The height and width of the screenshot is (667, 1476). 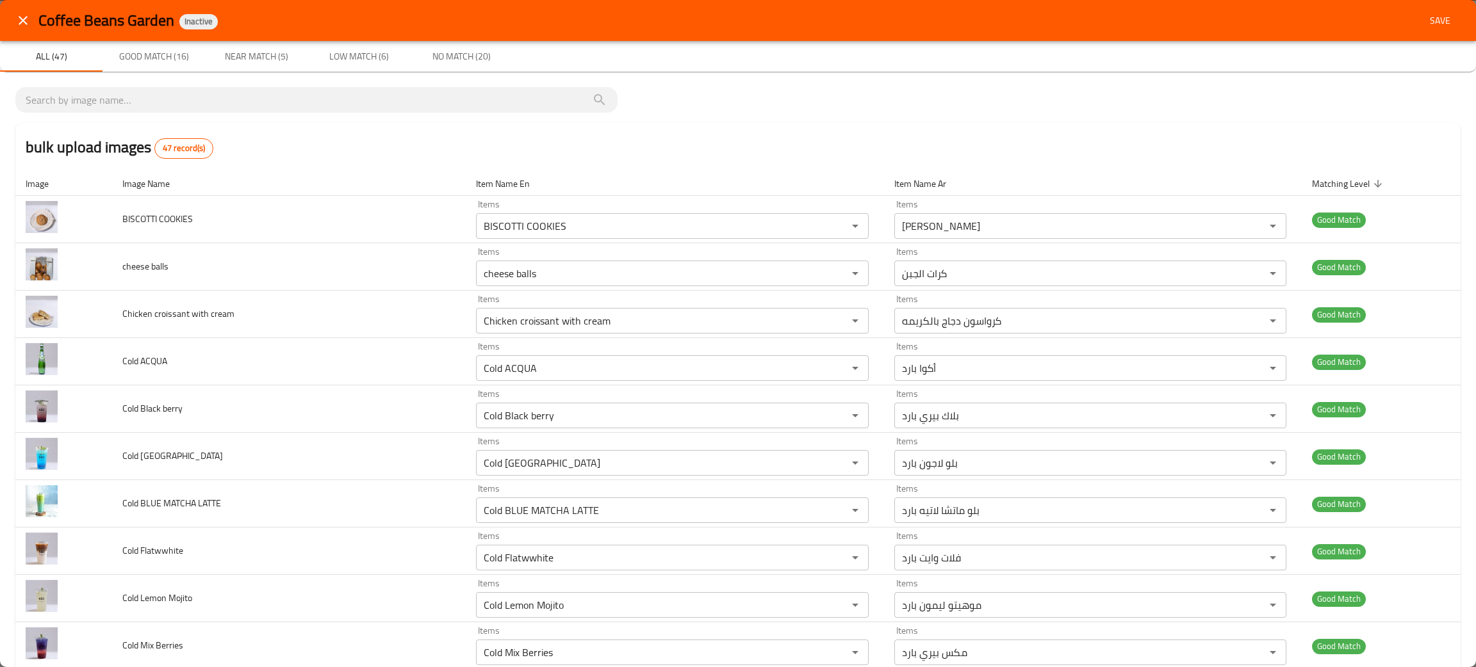 I want to click on span: BISCOTTI COOKIES, so click(x=158, y=219).